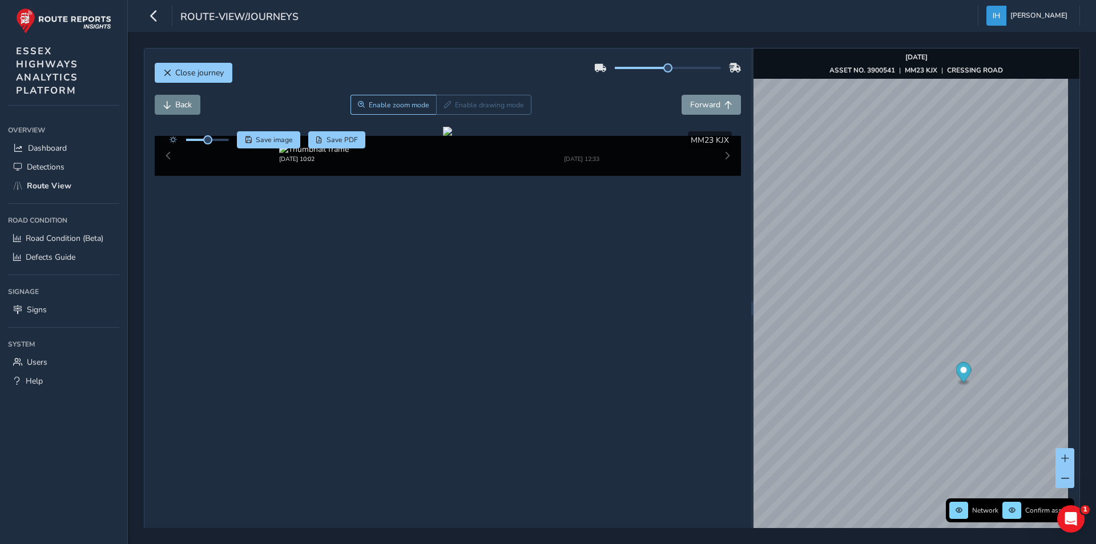 This screenshot has width=1096, height=544. What do you see at coordinates (63, 344) in the screenshot?
I see `div: System` at bounding box center [63, 344].